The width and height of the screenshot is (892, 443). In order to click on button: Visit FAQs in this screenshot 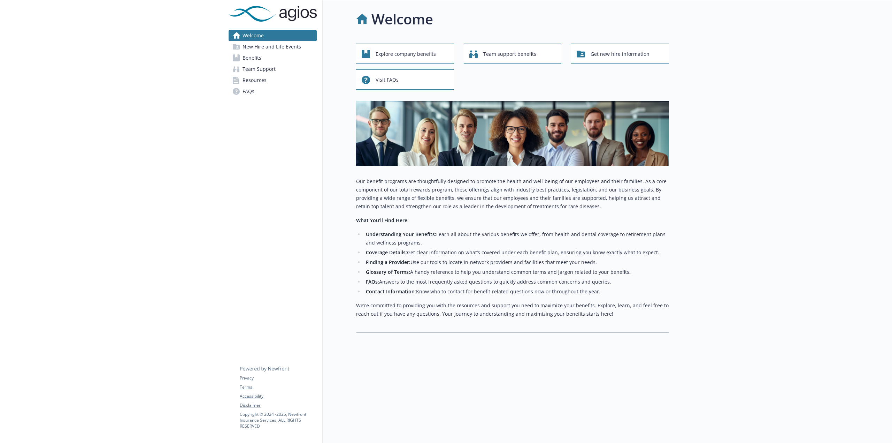, I will do `click(405, 79)`.